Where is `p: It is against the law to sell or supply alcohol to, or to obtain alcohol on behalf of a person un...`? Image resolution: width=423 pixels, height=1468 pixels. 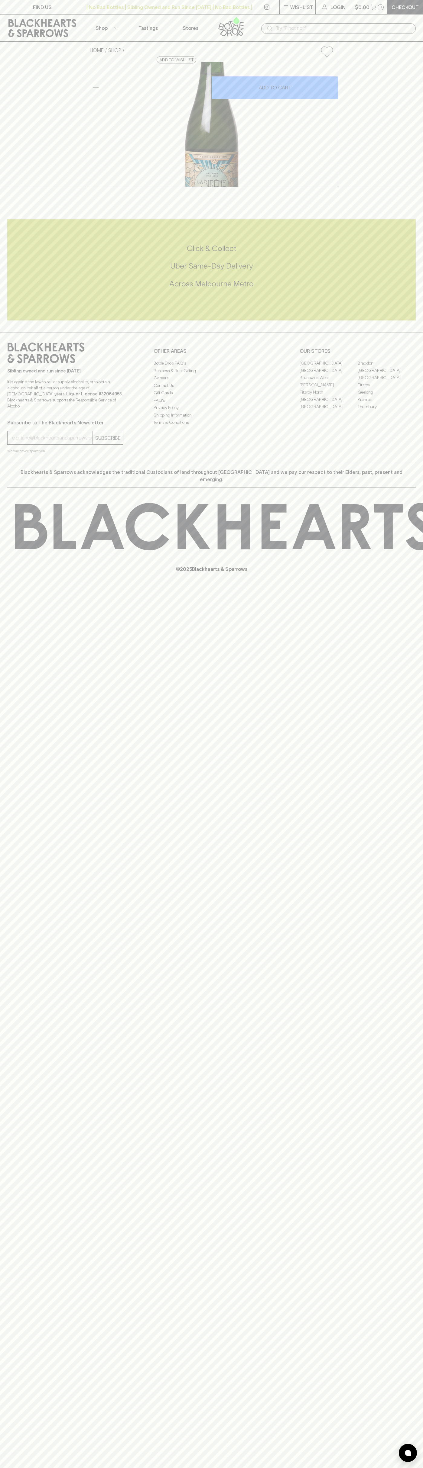 p: It is against the law to sell or supply alcohol to, or to obtain alcohol on behalf of a person un... is located at coordinates (65, 394).